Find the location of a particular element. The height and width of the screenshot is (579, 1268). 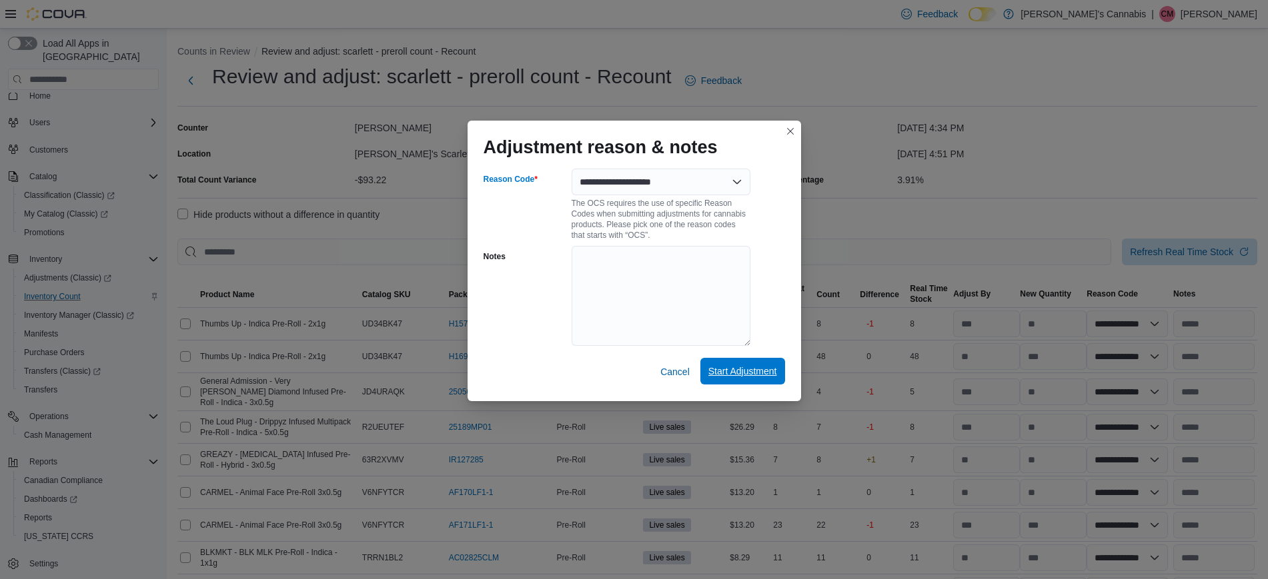

div: The OCS requires the use of specific Reason Codes when submitting adjustments for cannabis produc... is located at coordinates (661, 218).